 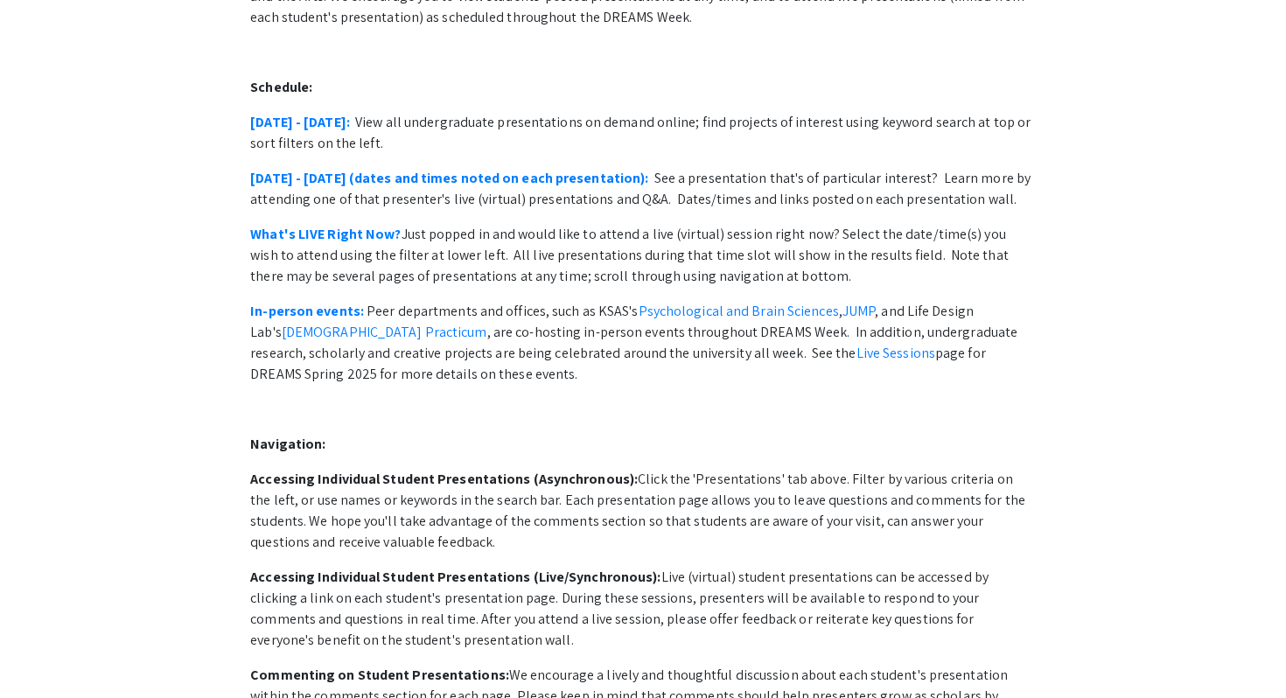 What do you see at coordinates (455, 577) in the screenshot?
I see `strong: Accessing Individual Student Presentations (Live/Synchronous):` at bounding box center [455, 577].